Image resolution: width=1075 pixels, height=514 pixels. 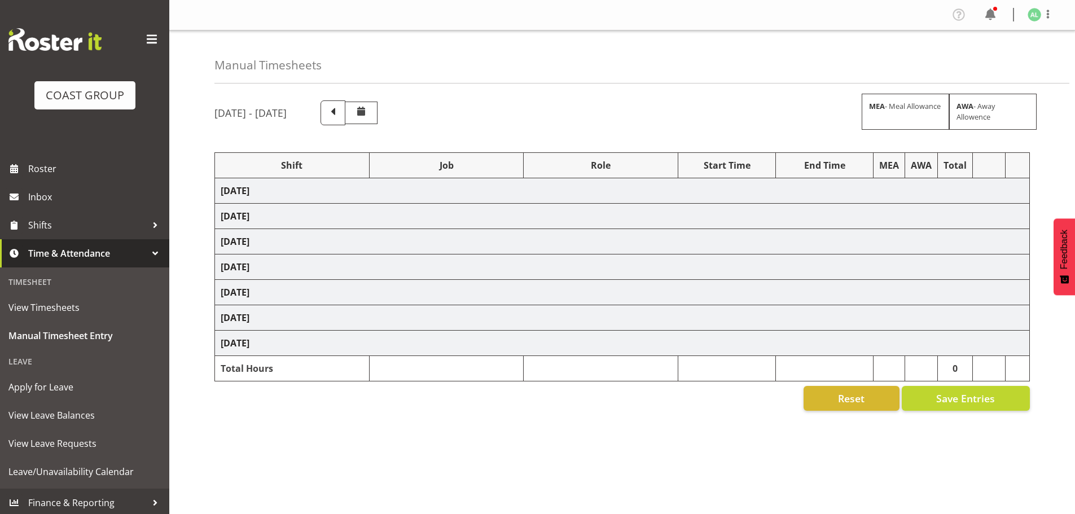 I want to click on span: Save Entries, so click(x=965, y=398).